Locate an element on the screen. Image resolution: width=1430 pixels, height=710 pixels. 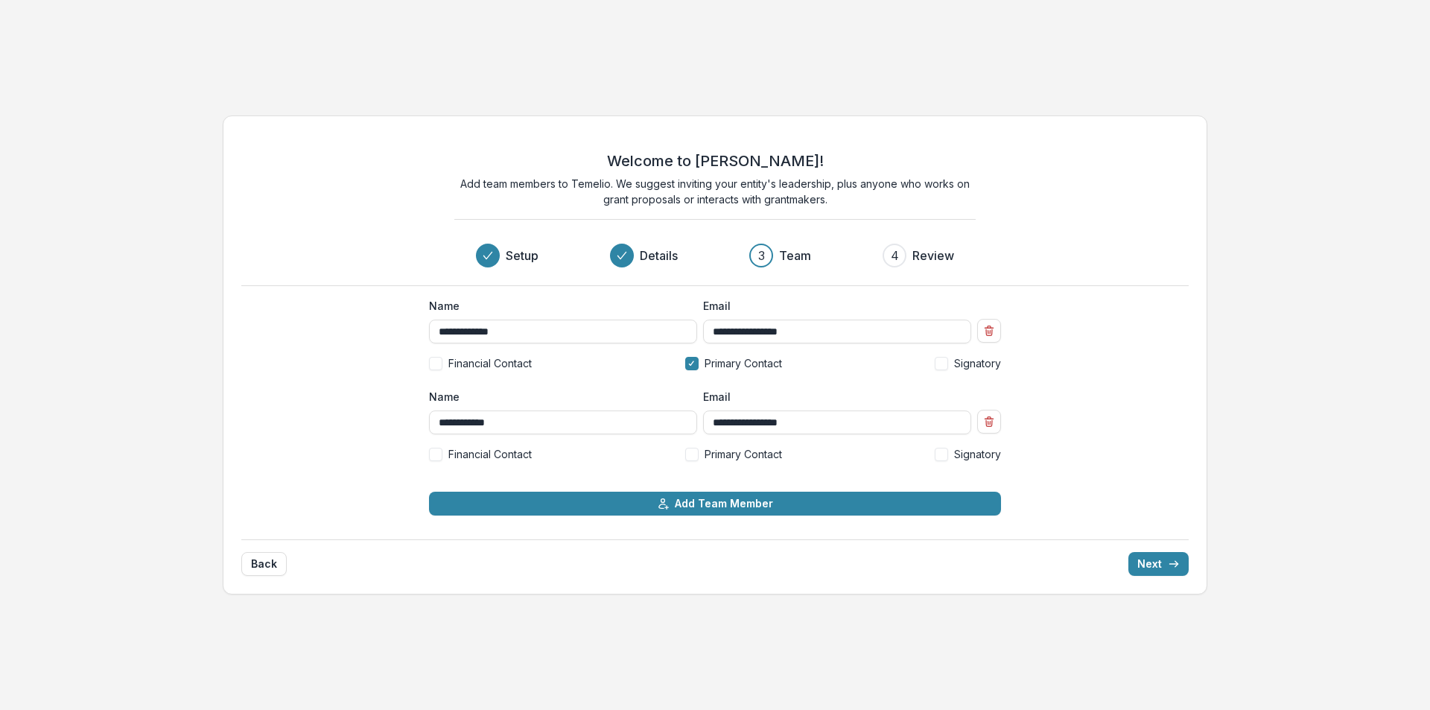
h3: Setup is located at coordinates (522, 255).